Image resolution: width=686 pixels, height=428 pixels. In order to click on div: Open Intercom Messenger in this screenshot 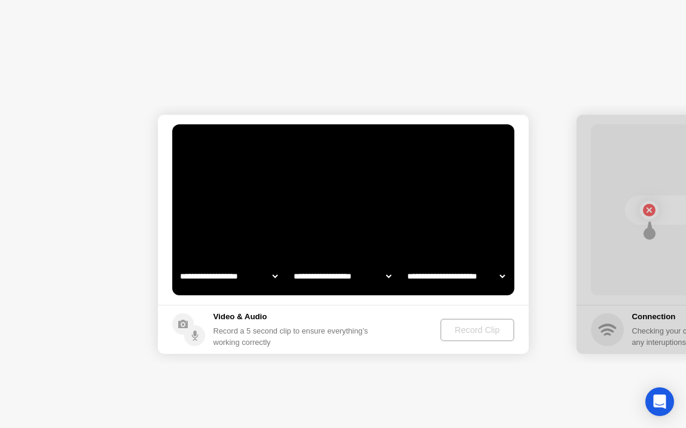, I will do `click(659, 402)`.